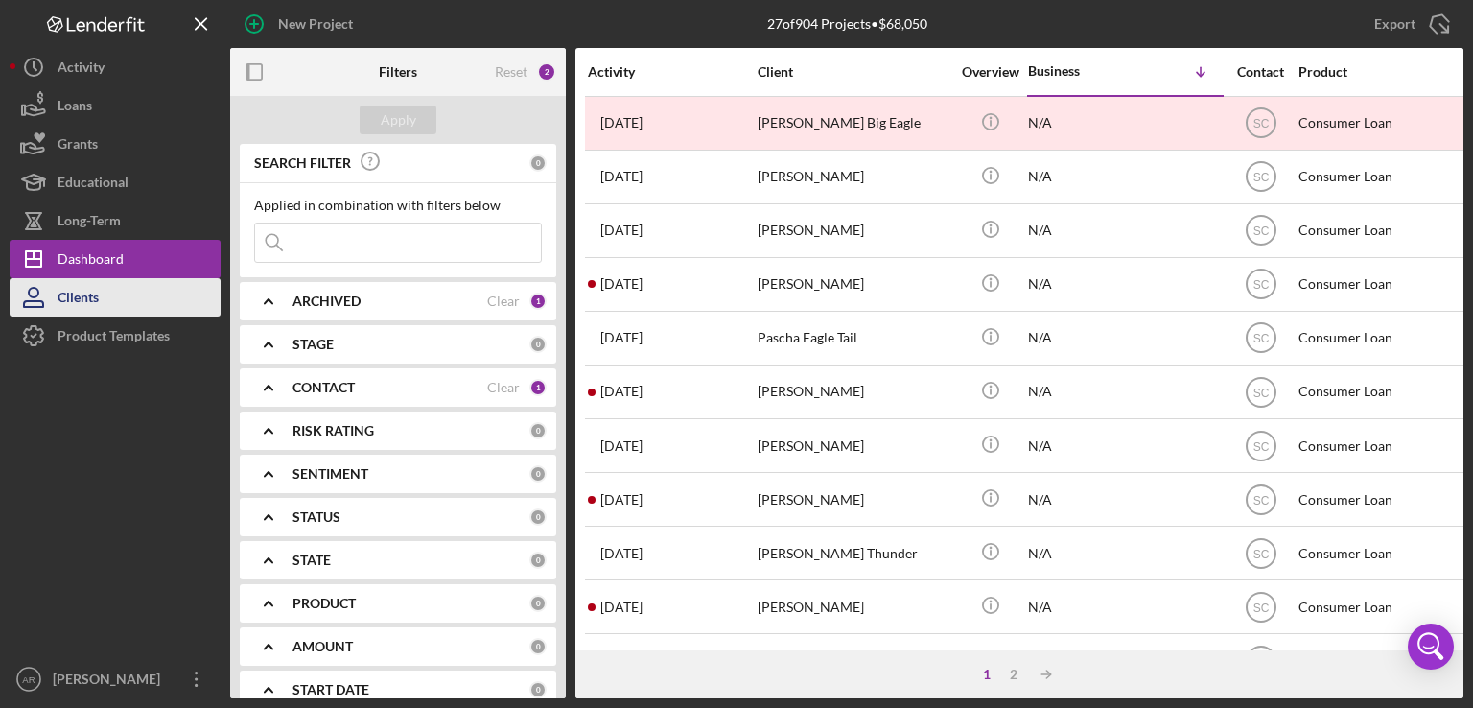 The height and width of the screenshot is (708, 1473). Describe the element at coordinates (621, 123) in the screenshot. I see `time: 2025-07-14 17:00` at that location.